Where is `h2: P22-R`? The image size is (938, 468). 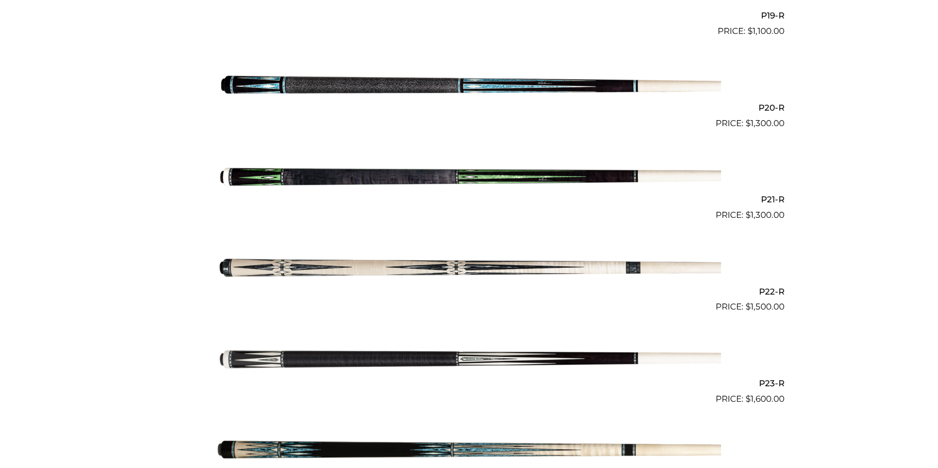
h2: P22-R is located at coordinates (469, 291).